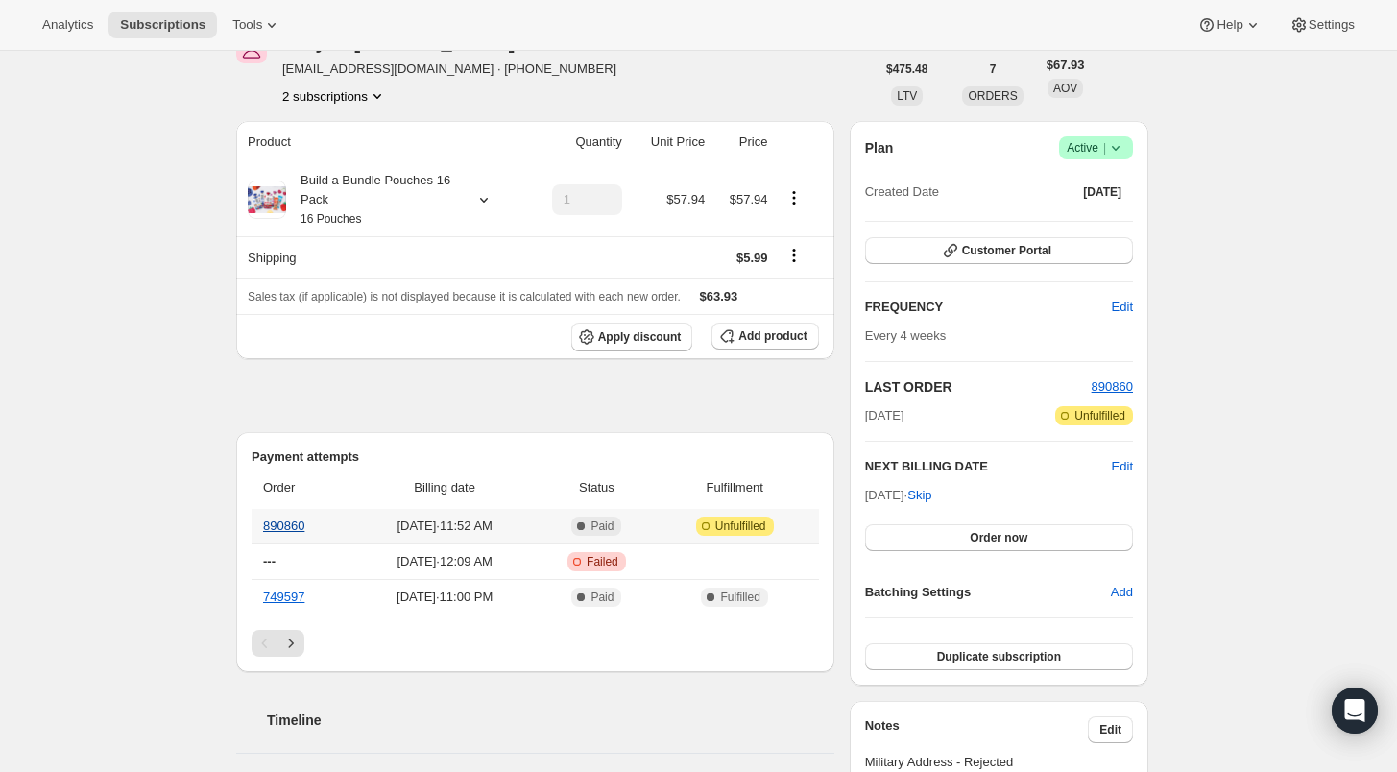 This screenshot has height=772, width=1397. I want to click on span: Order now, so click(999, 538).